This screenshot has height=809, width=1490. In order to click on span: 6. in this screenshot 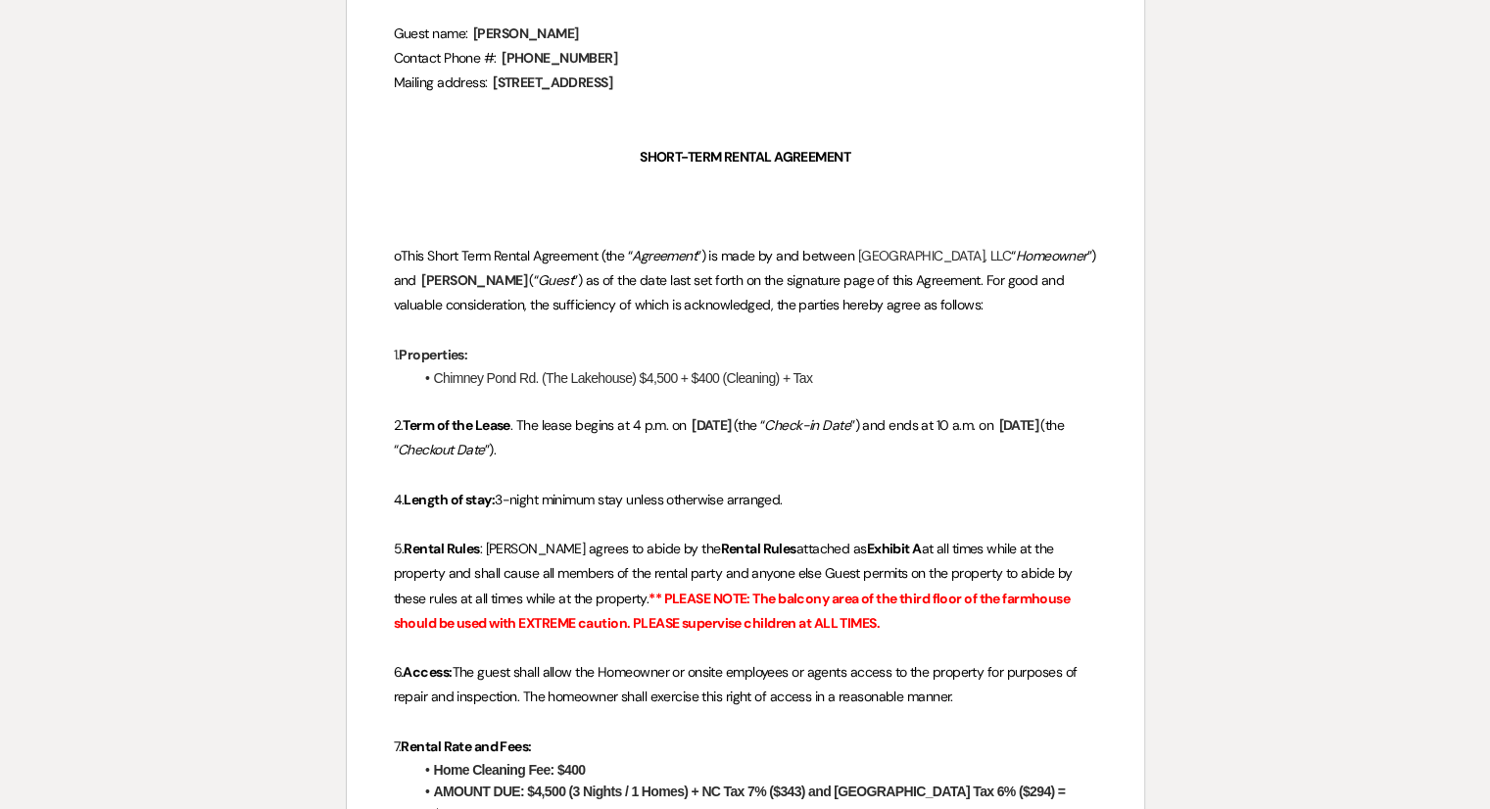, I will do `click(399, 672)`.